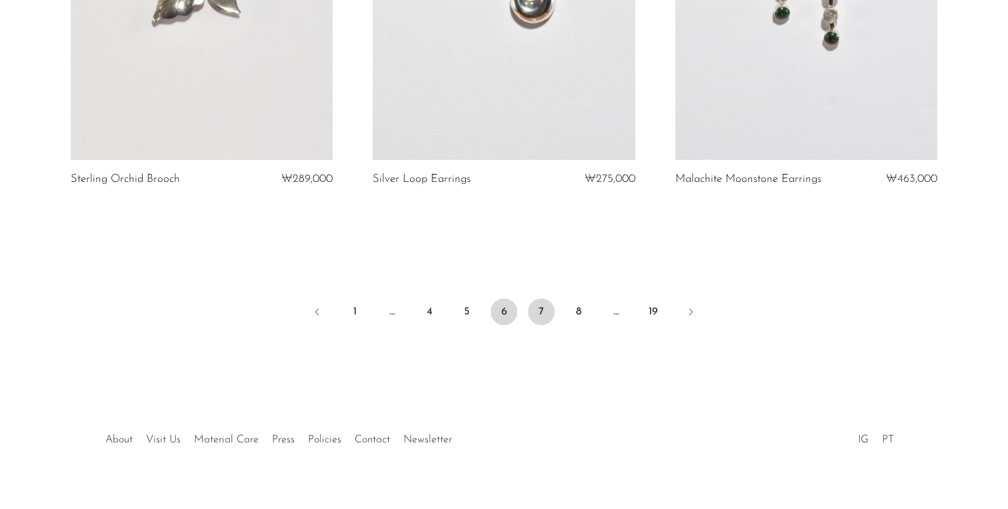 Image resolution: width=1008 pixels, height=509 pixels. What do you see at coordinates (748, 179) in the screenshot?
I see `a: Malachite Moonstone Earrings` at bounding box center [748, 179].